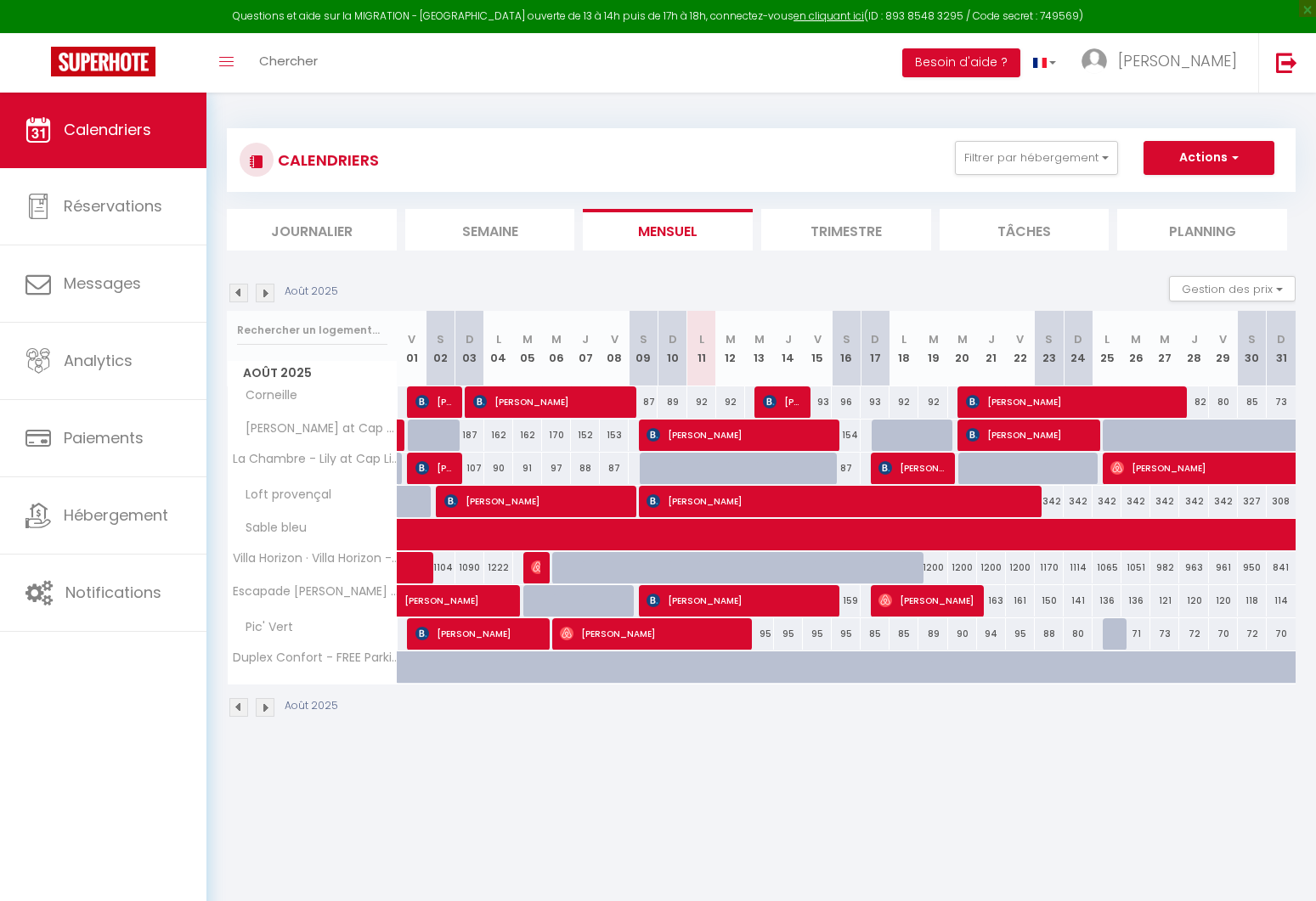  What do you see at coordinates (1165, 633) in the screenshot?
I see `div: 73` at bounding box center [1165, 633].